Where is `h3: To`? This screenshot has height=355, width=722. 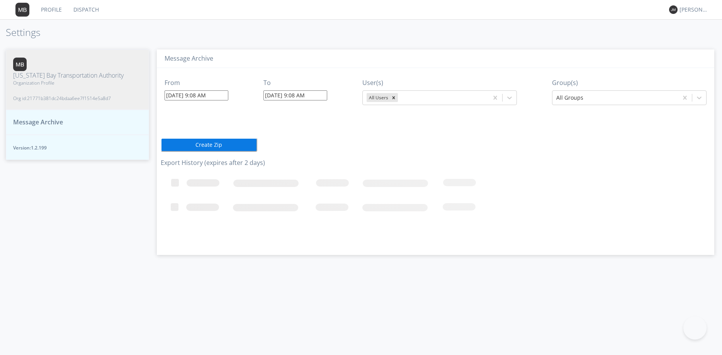 h3: To is located at coordinates (295, 83).